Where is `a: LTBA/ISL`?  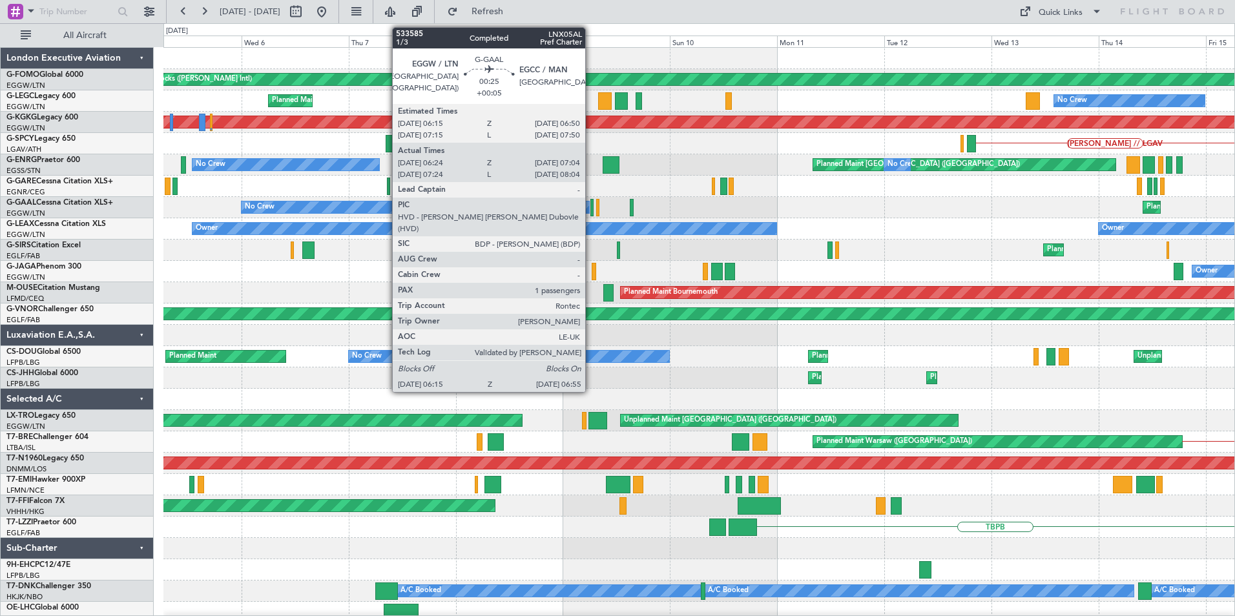 a: LTBA/ISL is located at coordinates (21, 448).